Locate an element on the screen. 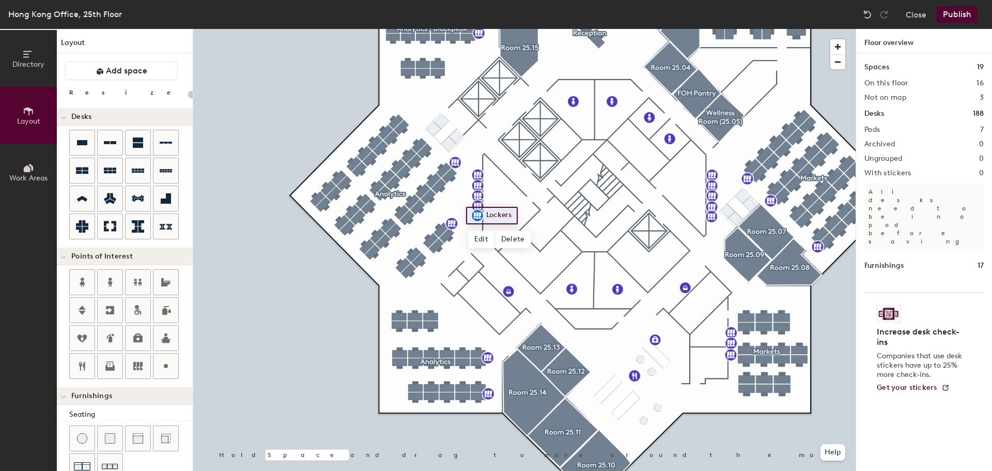 This screenshot has height=471, width=992. h2: With stickers is located at coordinates (887, 173).